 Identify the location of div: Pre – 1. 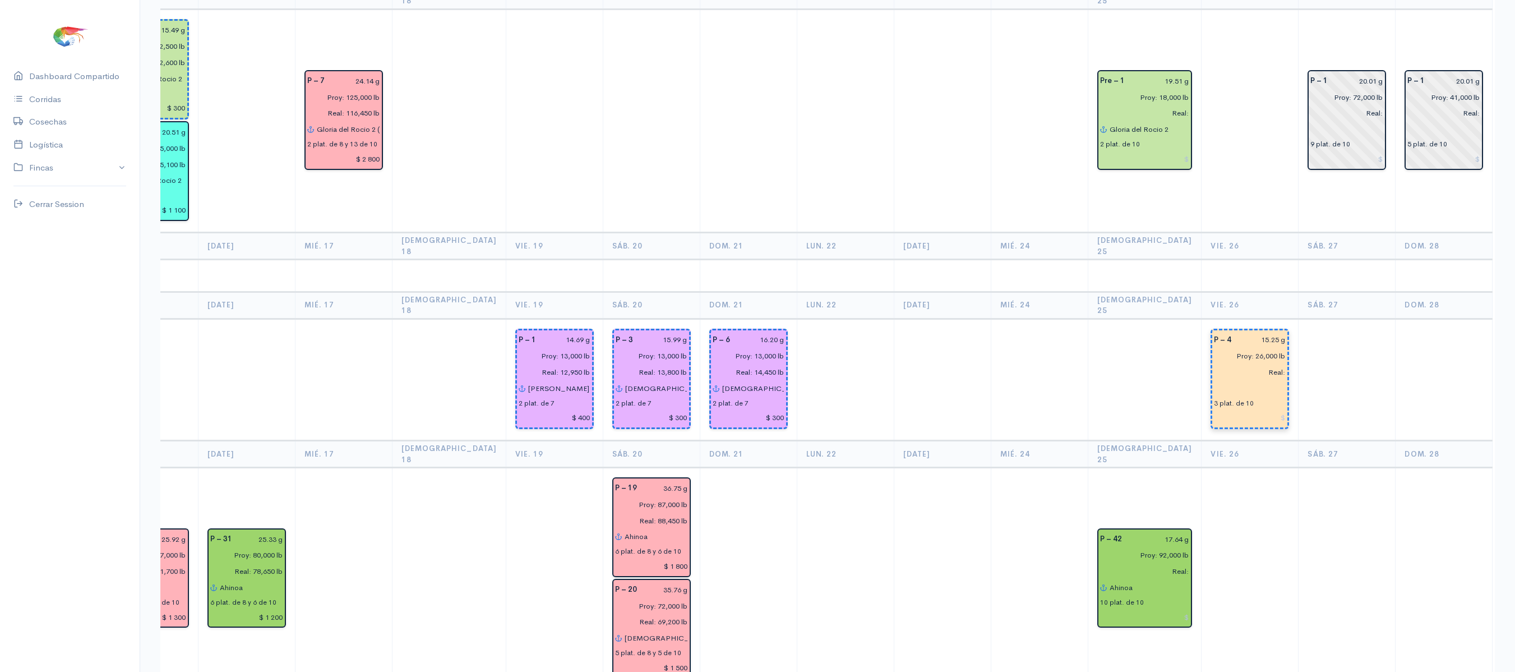
(1112, 81).